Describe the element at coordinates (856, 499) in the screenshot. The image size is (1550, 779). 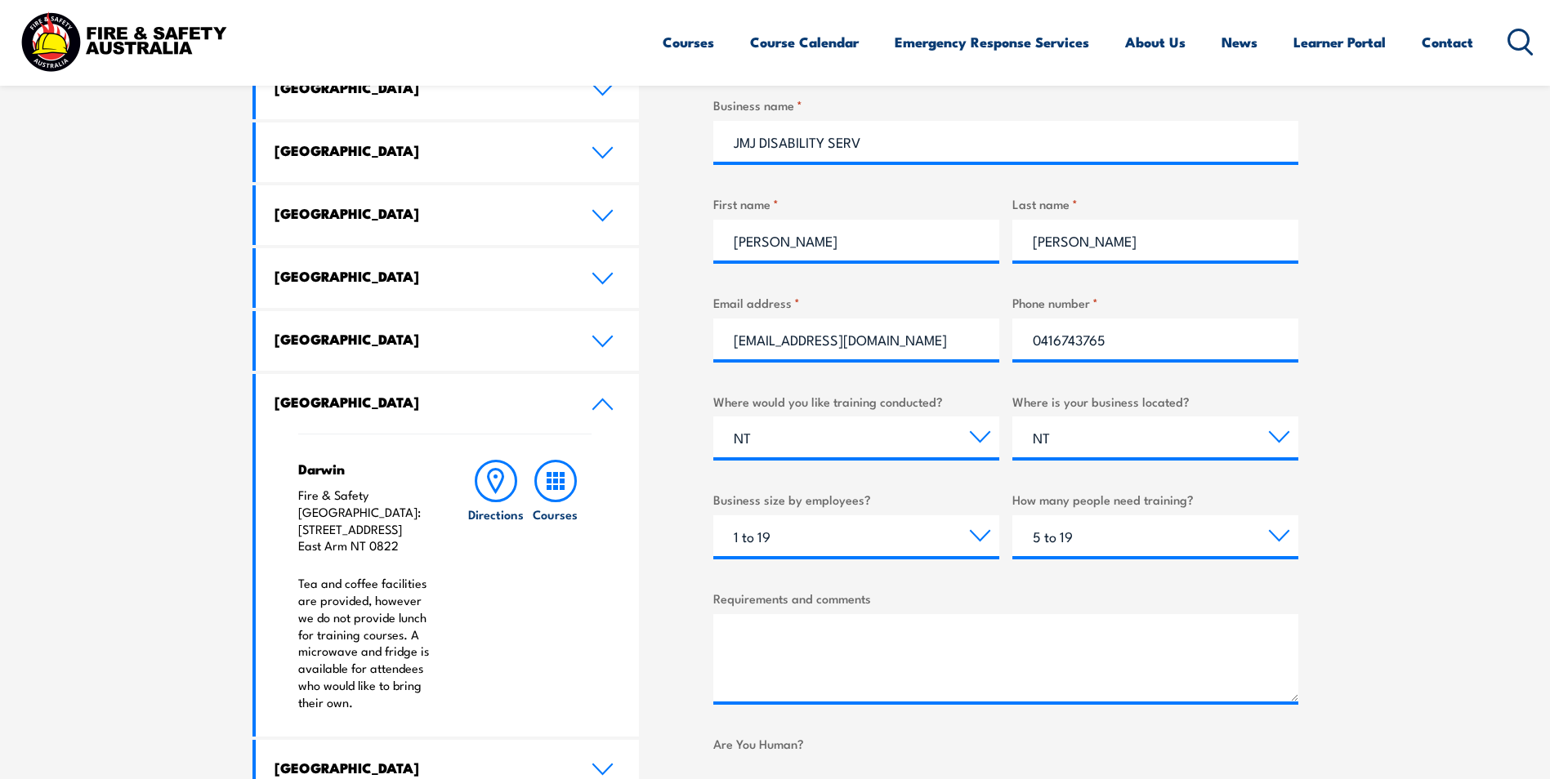
I see `label: Business size by employees?` at that location.